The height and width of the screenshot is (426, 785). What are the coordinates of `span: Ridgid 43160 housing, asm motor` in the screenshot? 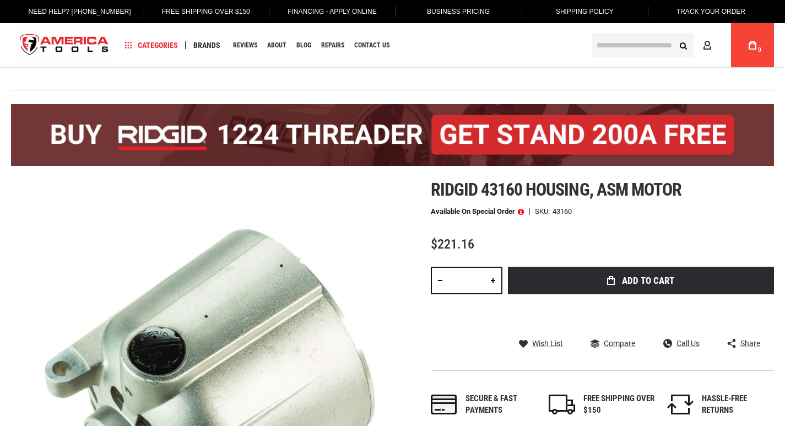 It's located at (556, 190).